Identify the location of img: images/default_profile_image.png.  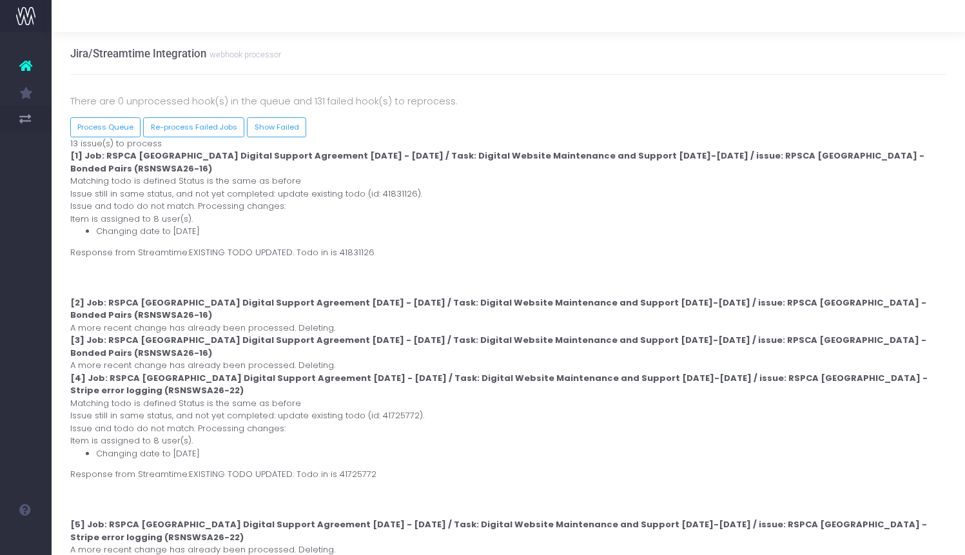
(26, 539).